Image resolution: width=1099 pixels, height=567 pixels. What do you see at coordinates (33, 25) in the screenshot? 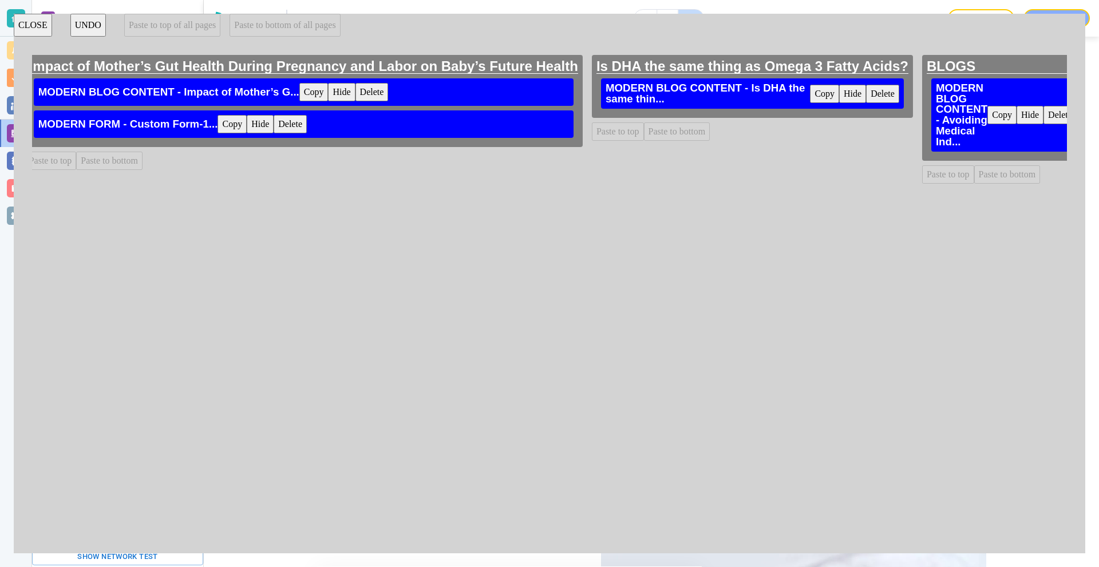
I see `button: CLOSE` at bounding box center [33, 25].